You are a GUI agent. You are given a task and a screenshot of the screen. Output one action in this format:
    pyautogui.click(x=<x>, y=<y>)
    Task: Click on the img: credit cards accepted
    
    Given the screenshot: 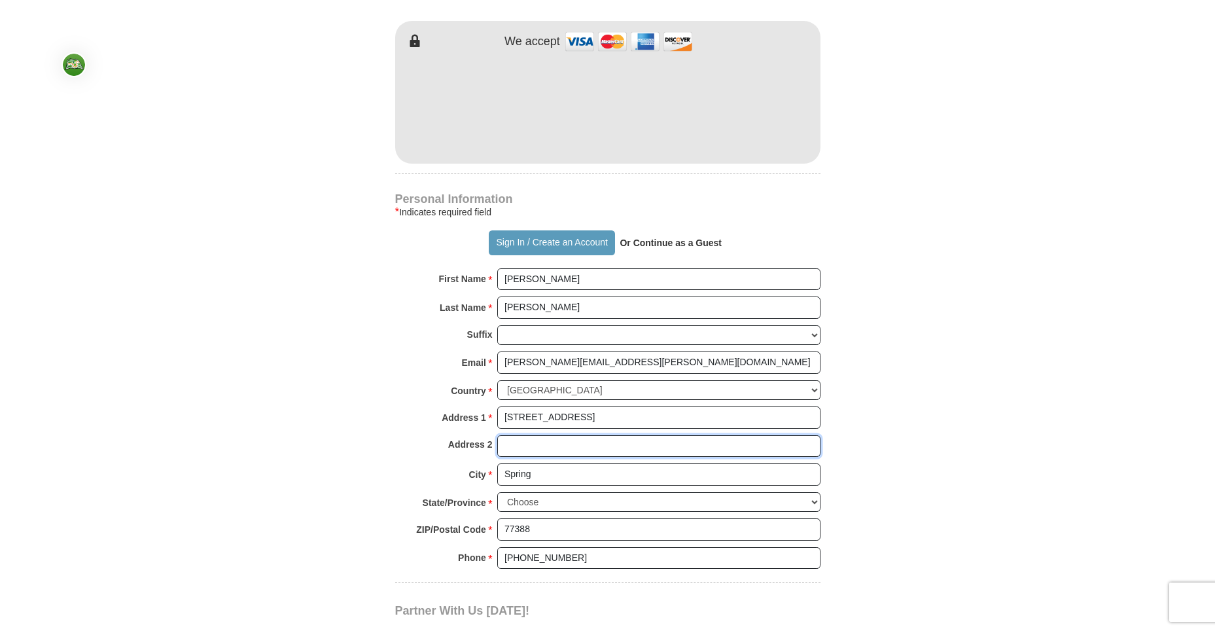 What is the action you would take?
    pyautogui.click(x=629, y=41)
    